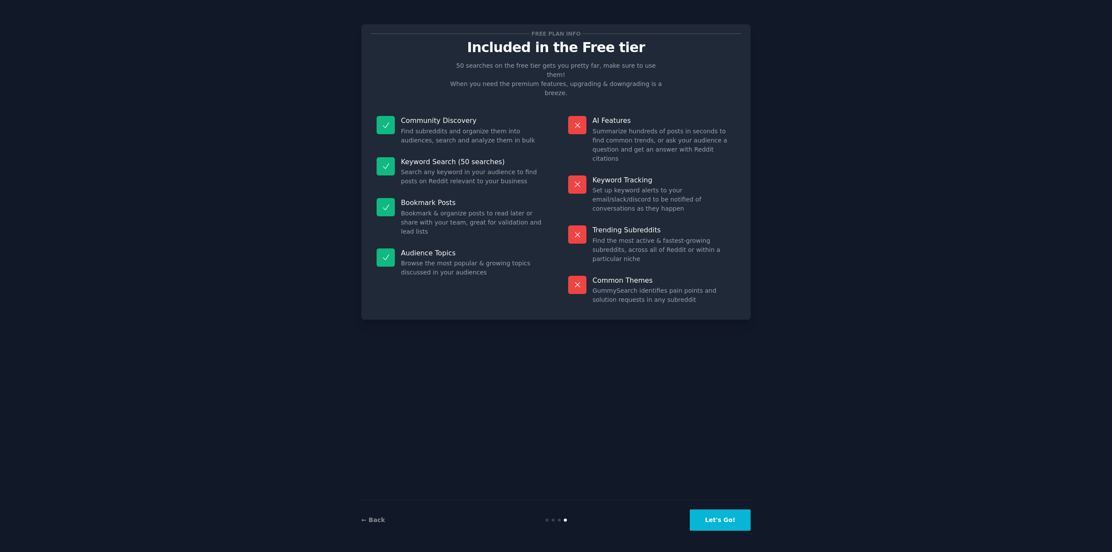  Describe the element at coordinates (556, 47) in the screenshot. I see `p: Included in the Free tier` at that location.